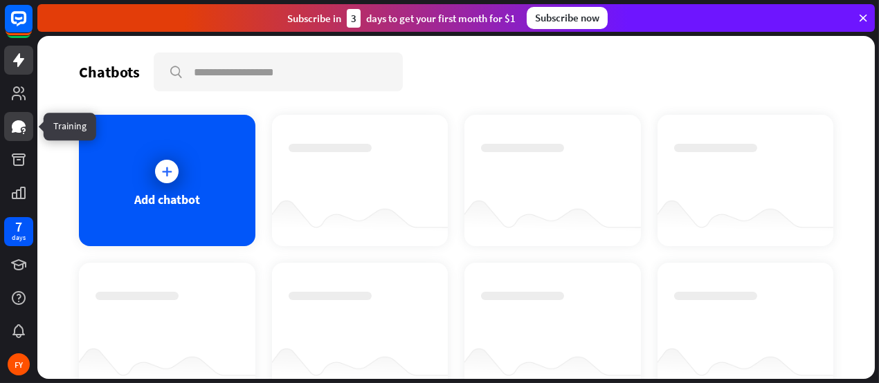 This screenshot has width=879, height=383. I want to click on div: Subscribe in days to get your first month for $1, so click(401, 18).